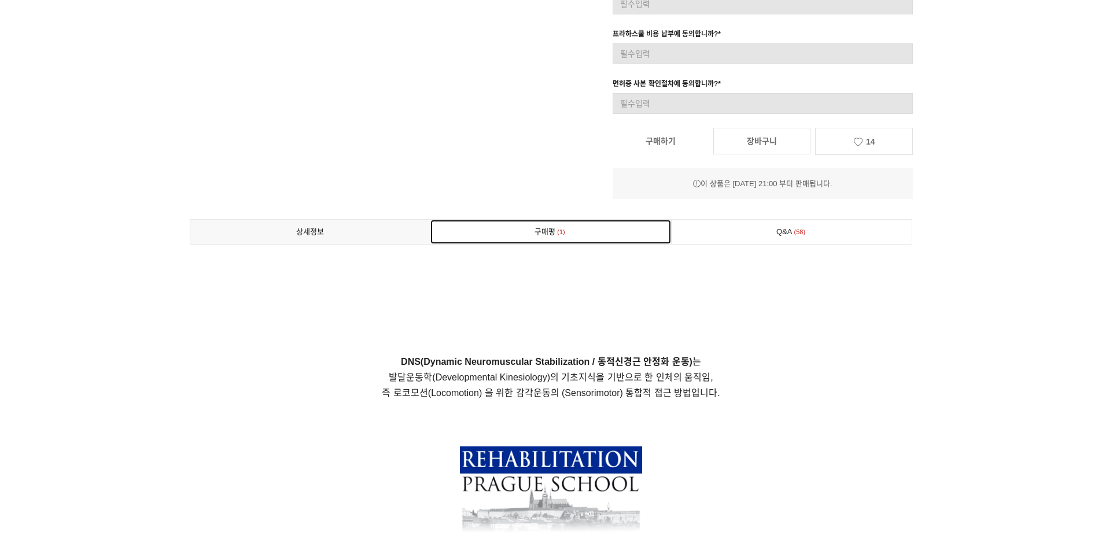 The image size is (1102, 536). Describe the element at coordinates (546, 361) in the screenshot. I see `strong: DNS(Dynamic Neuromuscular Stabilization / 동적신경근 안정화 운동)` at that location.